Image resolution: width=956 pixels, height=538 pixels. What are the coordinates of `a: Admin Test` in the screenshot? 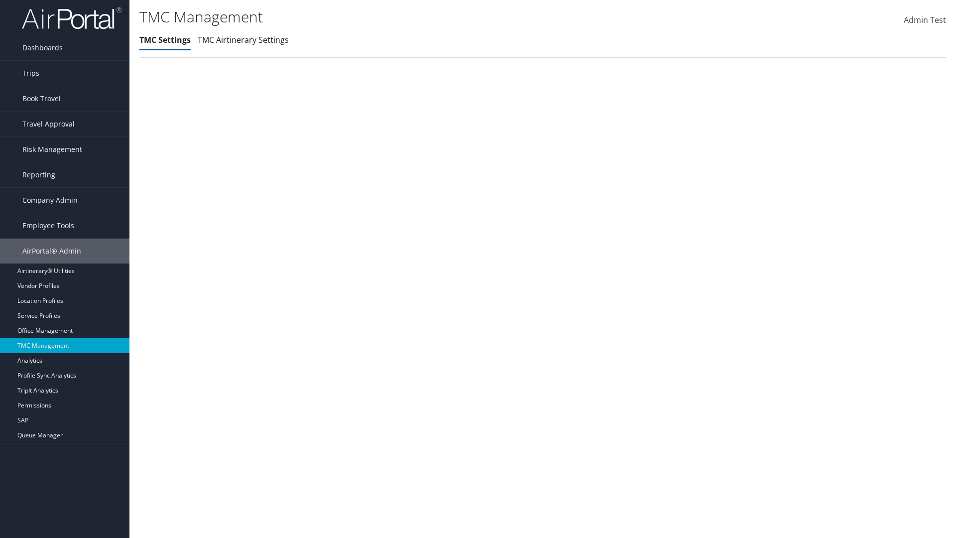 It's located at (925, 20).